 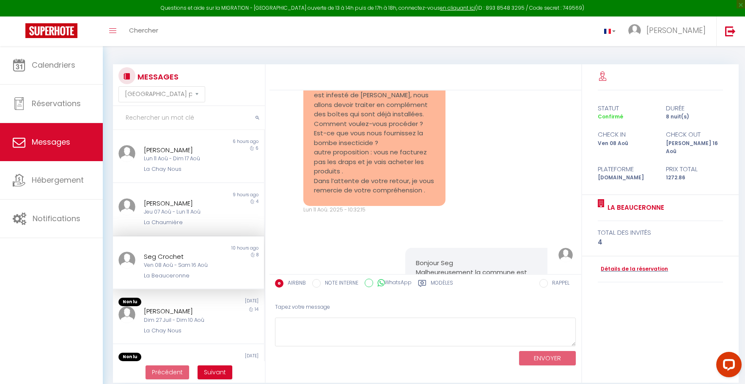 I want to click on div: Seg Crochet, so click(x=182, y=257).